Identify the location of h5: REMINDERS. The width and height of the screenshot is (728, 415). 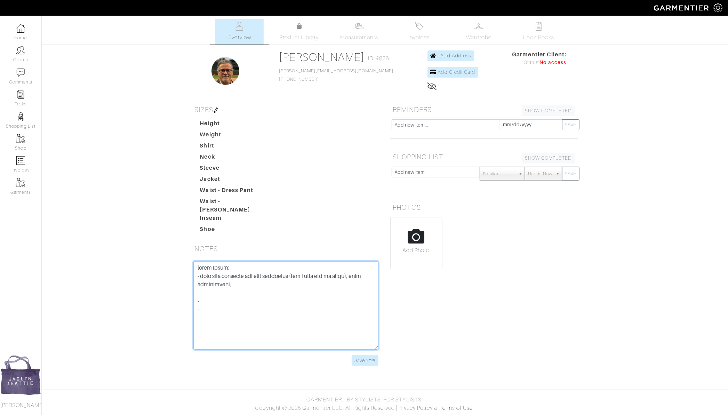
(484, 110).